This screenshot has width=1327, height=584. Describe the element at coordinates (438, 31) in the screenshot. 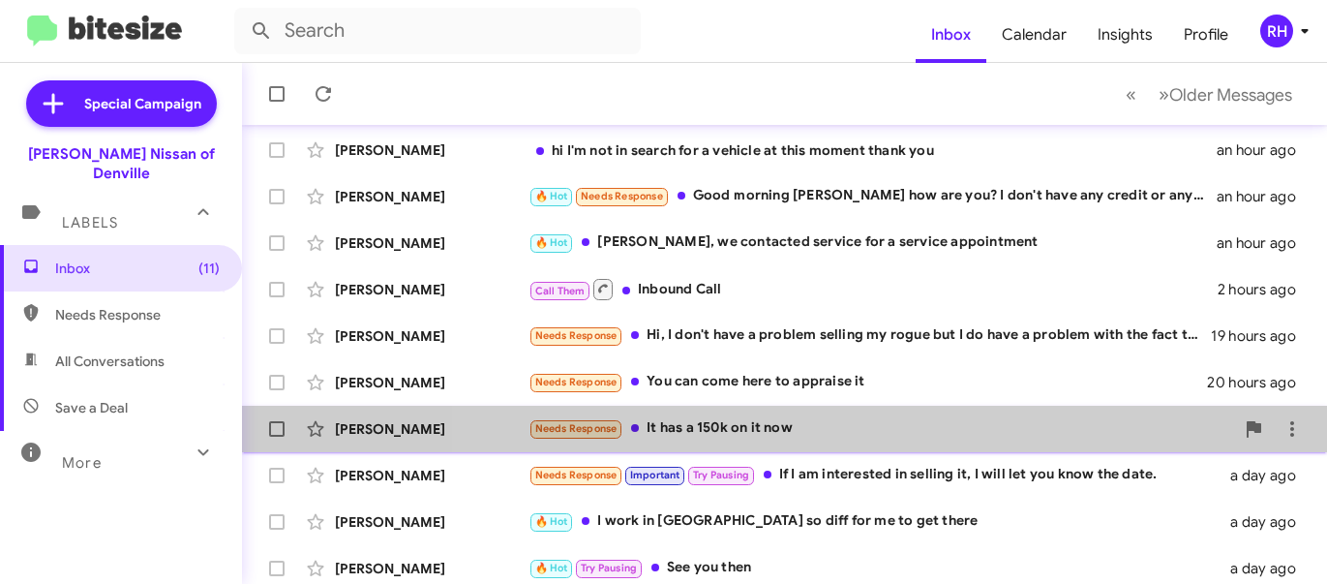

I see `input: Search` at that location.